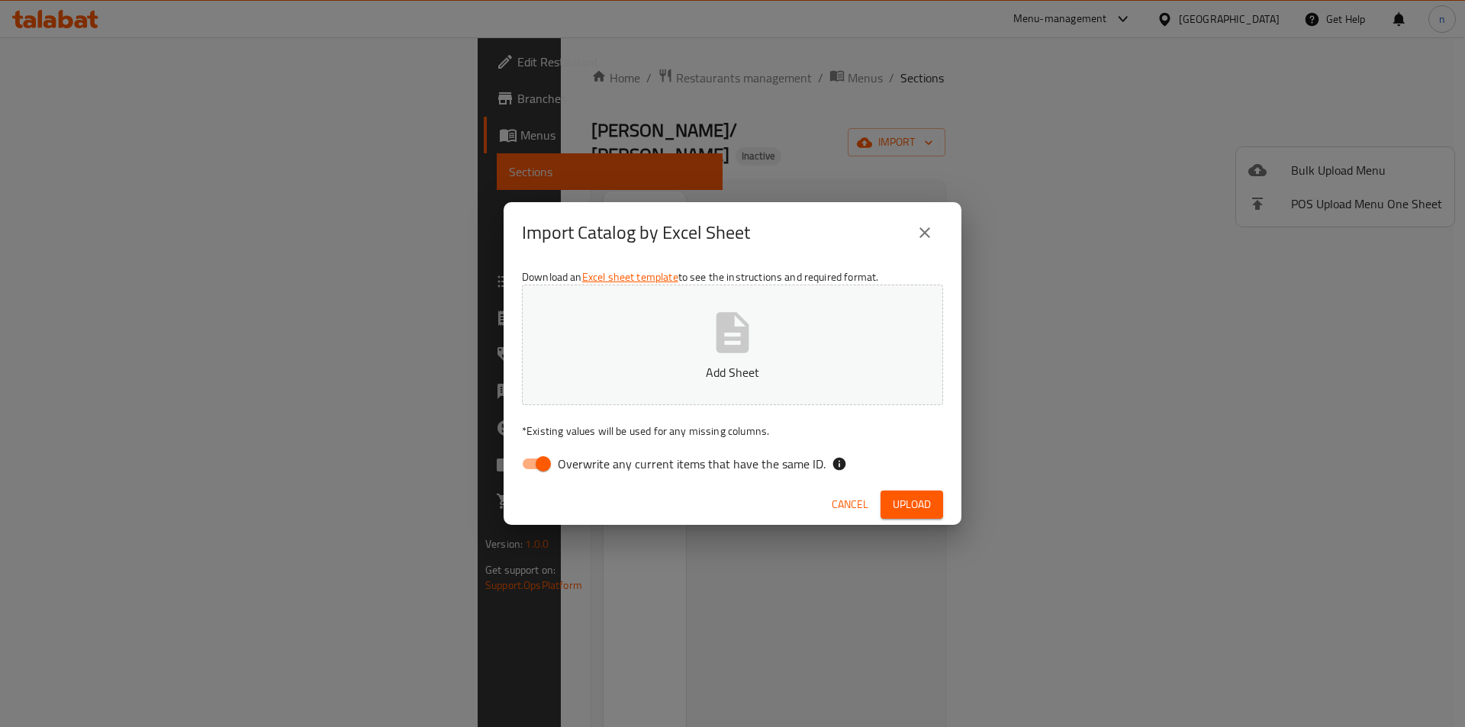 The width and height of the screenshot is (1465, 727). What do you see at coordinates (635, 233) in the screenshot?
I see `h2: Import Catalog by Excel Sheet` at bounding box center [635, 233].